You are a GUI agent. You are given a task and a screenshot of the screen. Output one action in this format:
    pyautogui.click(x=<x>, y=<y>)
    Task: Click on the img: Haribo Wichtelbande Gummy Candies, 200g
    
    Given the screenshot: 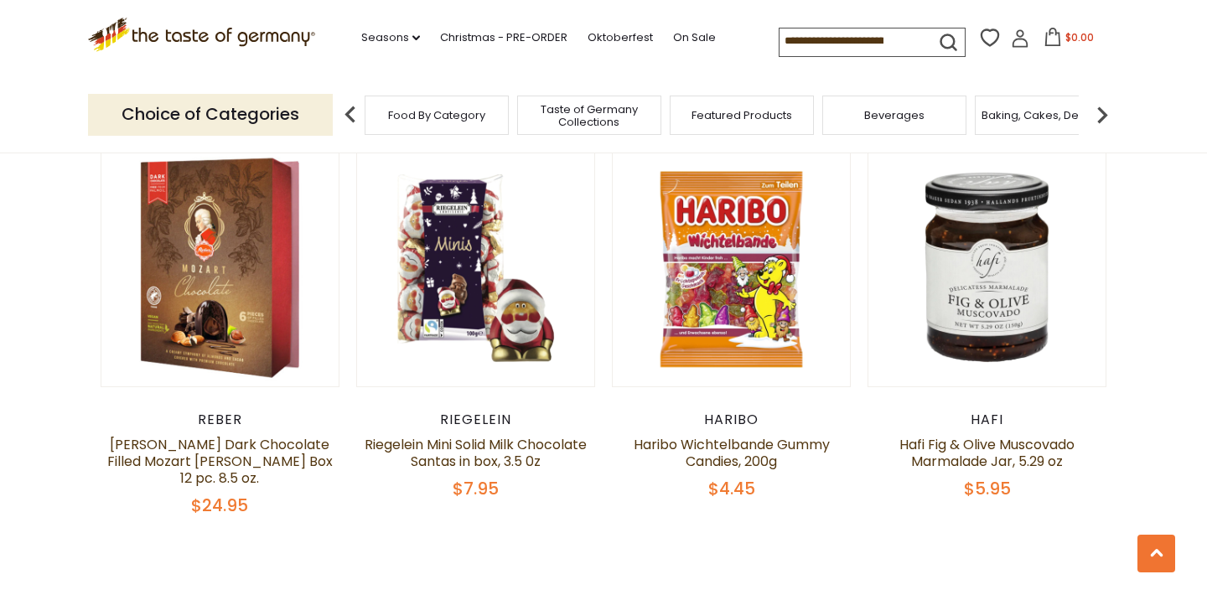 What is the action you would take?
    pyautogui.click(x=731, y=267)
    